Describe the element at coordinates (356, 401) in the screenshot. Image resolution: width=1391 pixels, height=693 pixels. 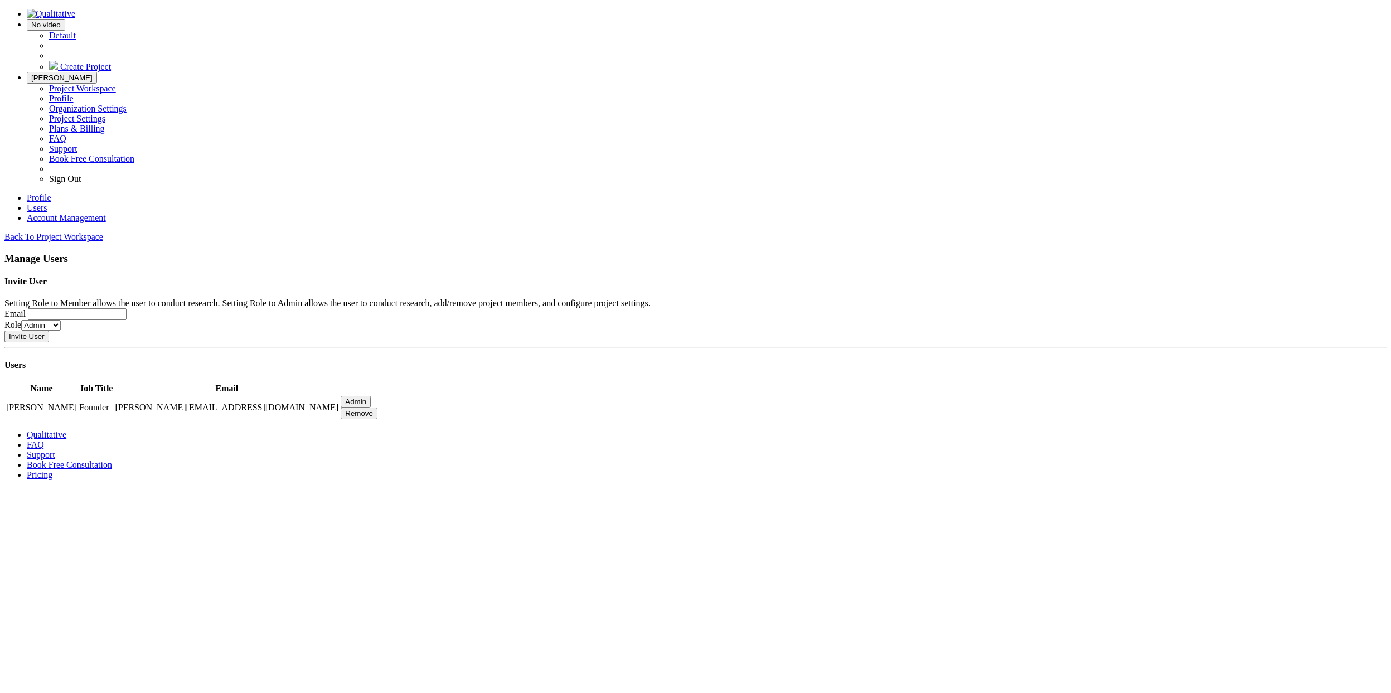
I see `button: Admin` at that location.